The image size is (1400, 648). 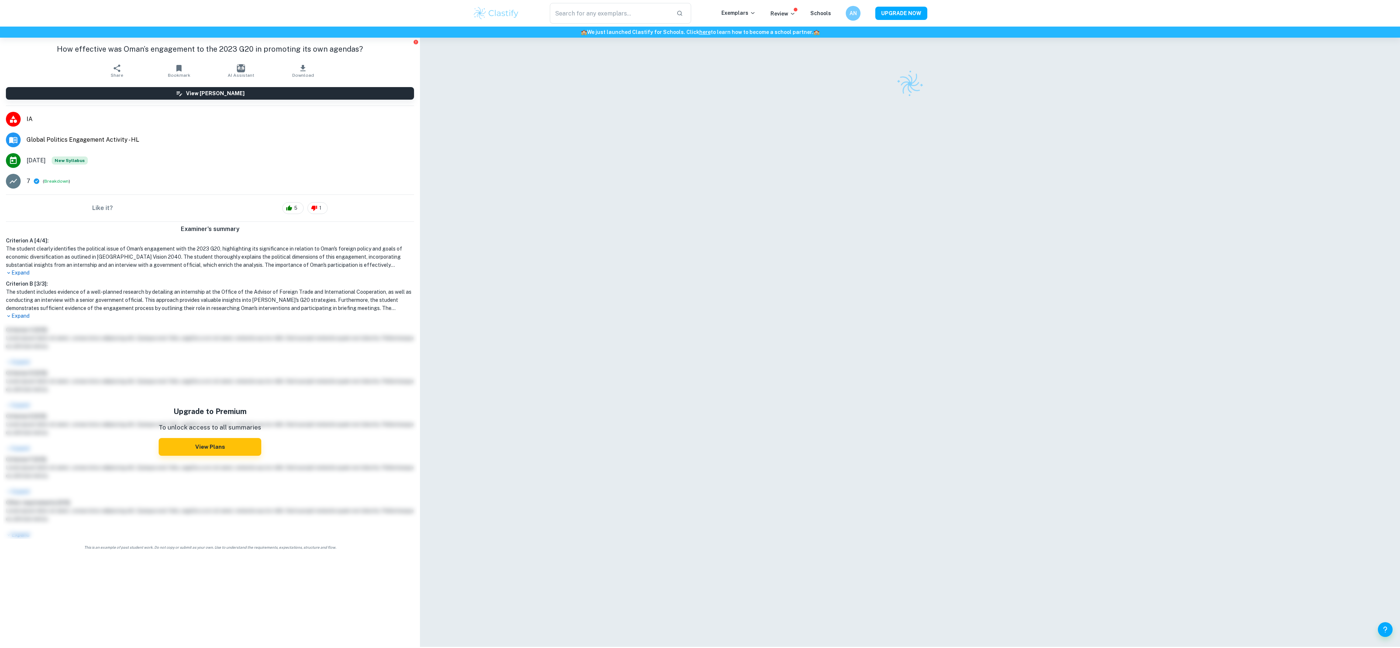 What do you see at coordinates (241, 68) in the screenshot?
I see `img: AI Assistant` at bounding box center [241, 68].